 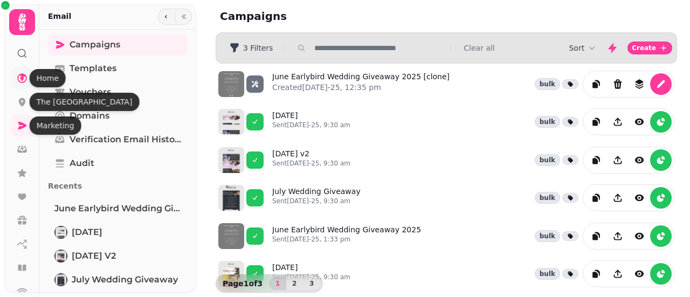 I want to click on h2: Campaigns, so click(x=324, y=16).